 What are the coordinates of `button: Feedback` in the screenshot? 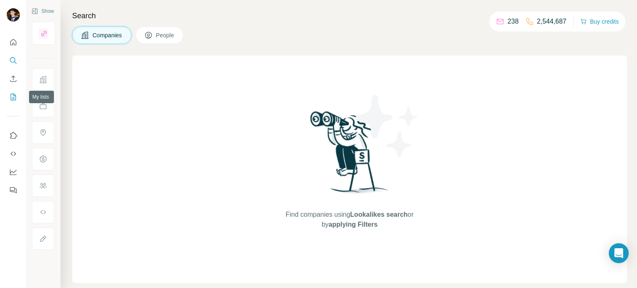 It's located at (13, 190).